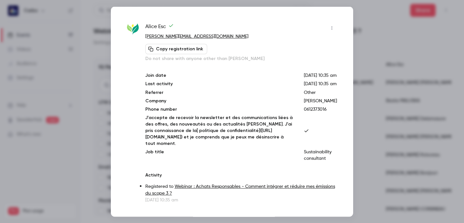  Describe the element at coordinates (159, 28) in the screenshot. I see `span: Alice Esc` at that location.